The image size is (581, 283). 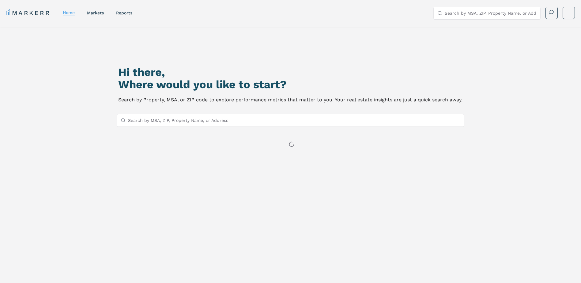 I want to click on h2: Where would you like to start?, so click(x=290, y=84).